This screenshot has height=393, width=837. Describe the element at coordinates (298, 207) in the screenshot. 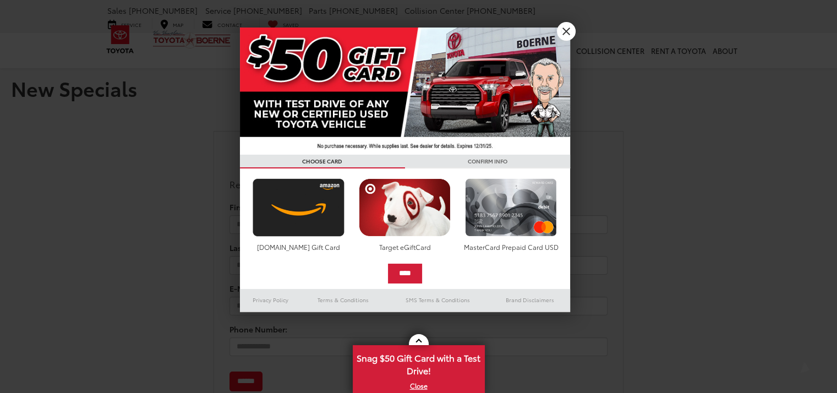

I see `img: amazoncard.png` at that location.